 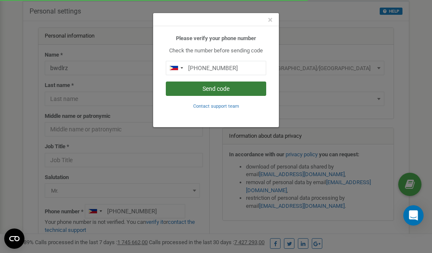 What do you see at coordinates (270, 20) in the screenshot?
I see `button: Close` at bounding box center [270, 20].